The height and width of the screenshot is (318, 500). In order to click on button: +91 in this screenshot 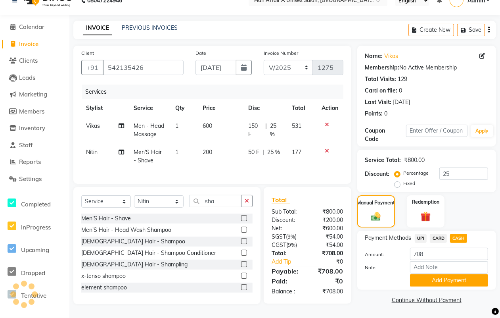, I will do `click(92, 67)`.